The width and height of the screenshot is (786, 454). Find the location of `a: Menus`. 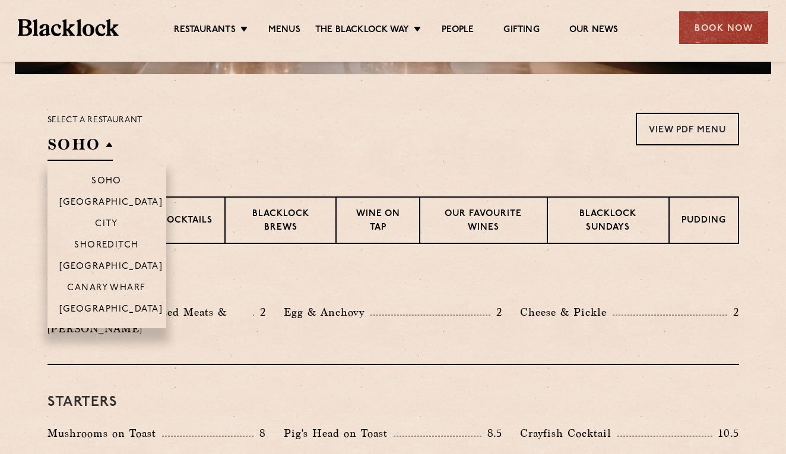

a: Menus is located at coordinates (284, 31).